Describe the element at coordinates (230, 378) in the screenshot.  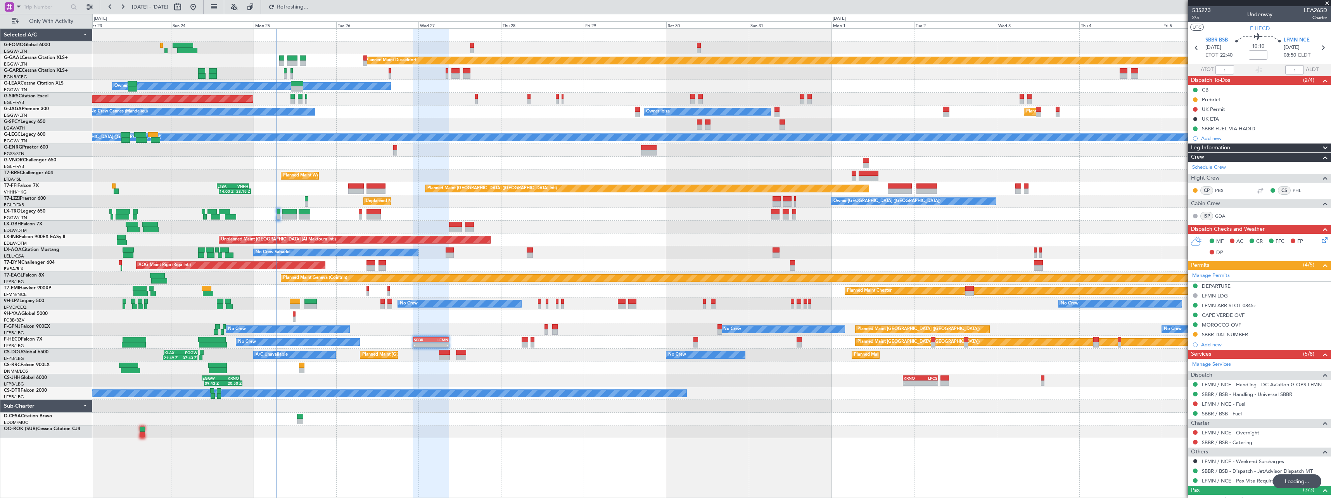
I see `div: KRNO` at that location.